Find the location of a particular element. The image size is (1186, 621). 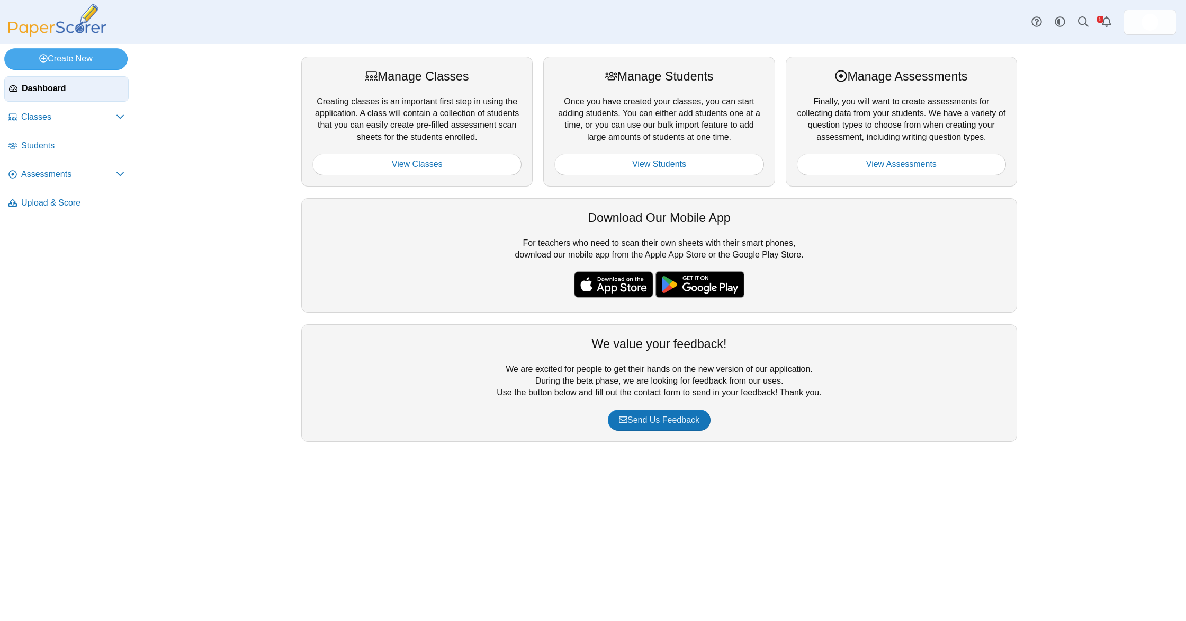

span: Assessments is located at coordinates (68, 174).